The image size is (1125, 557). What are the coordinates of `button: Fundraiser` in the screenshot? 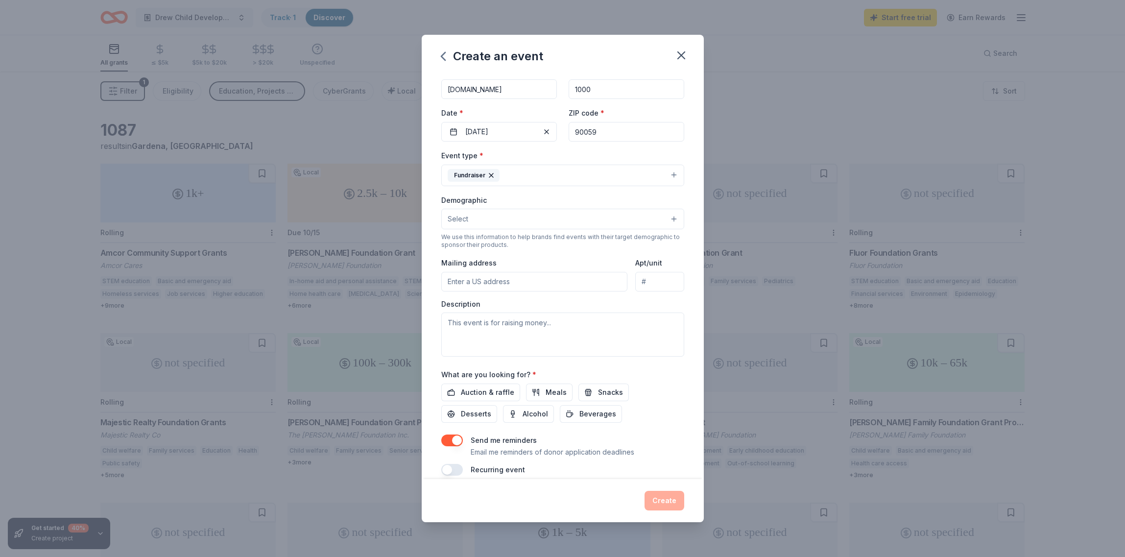 It's located at (563, 175).